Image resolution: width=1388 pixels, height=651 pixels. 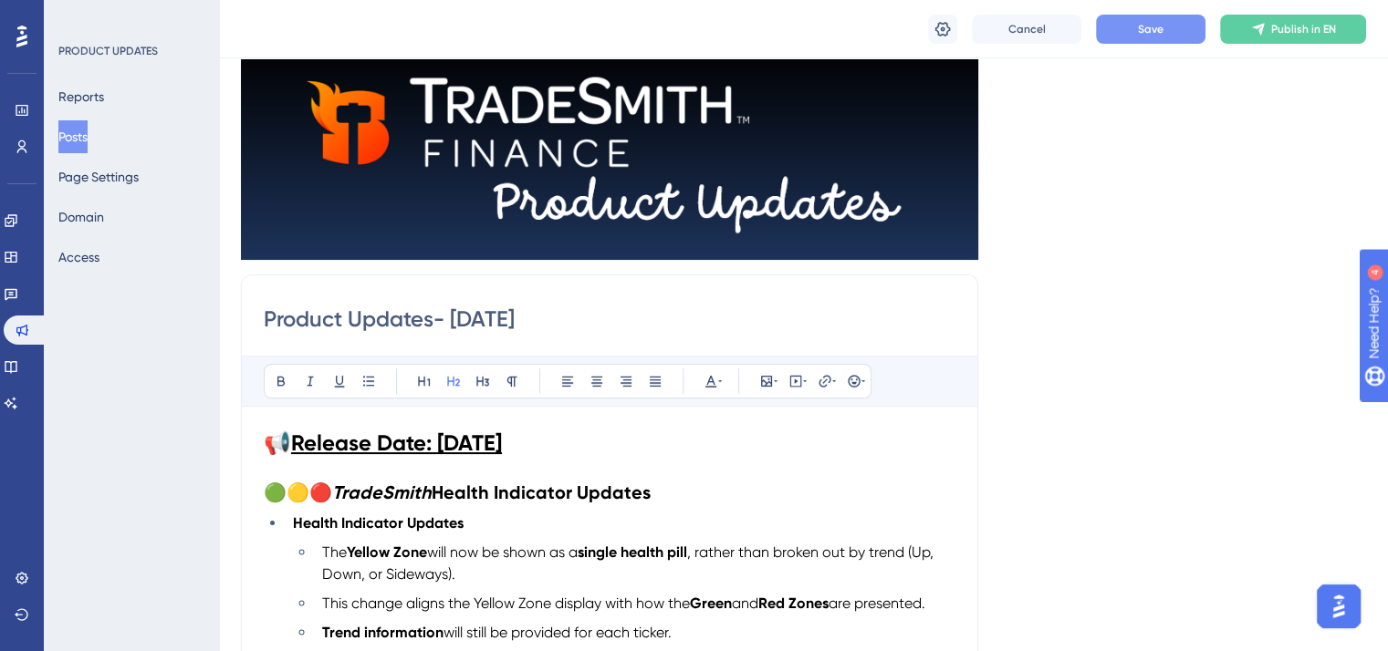 What do you see at coordinates (557, 632) in the screenshot?
I see `span: will still be provided for each ticker.` at bounding box center [557, 632].